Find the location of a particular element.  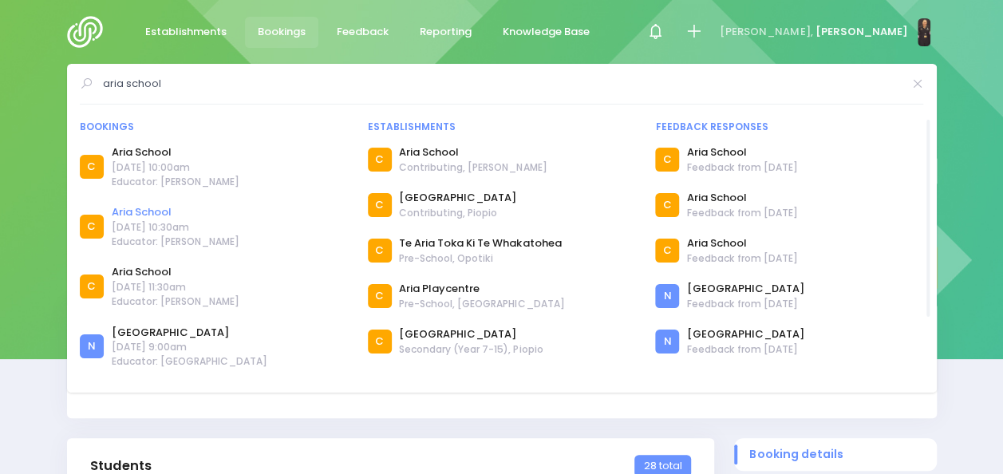

a: Aria Playcentre is located at coordinates (481, 289).